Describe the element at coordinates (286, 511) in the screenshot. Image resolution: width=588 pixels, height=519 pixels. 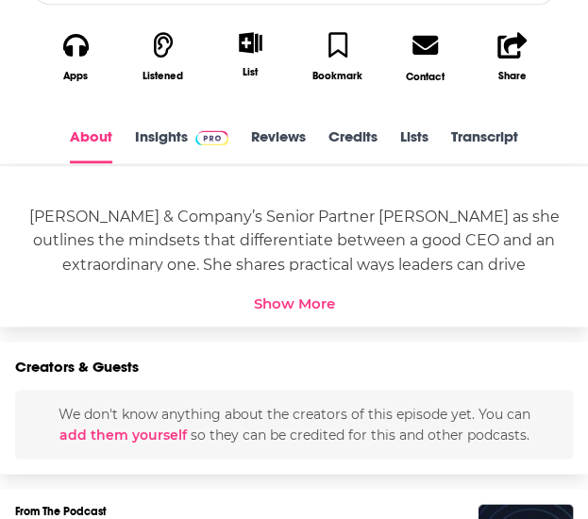
I see `h3: From The Podcast` at that location.